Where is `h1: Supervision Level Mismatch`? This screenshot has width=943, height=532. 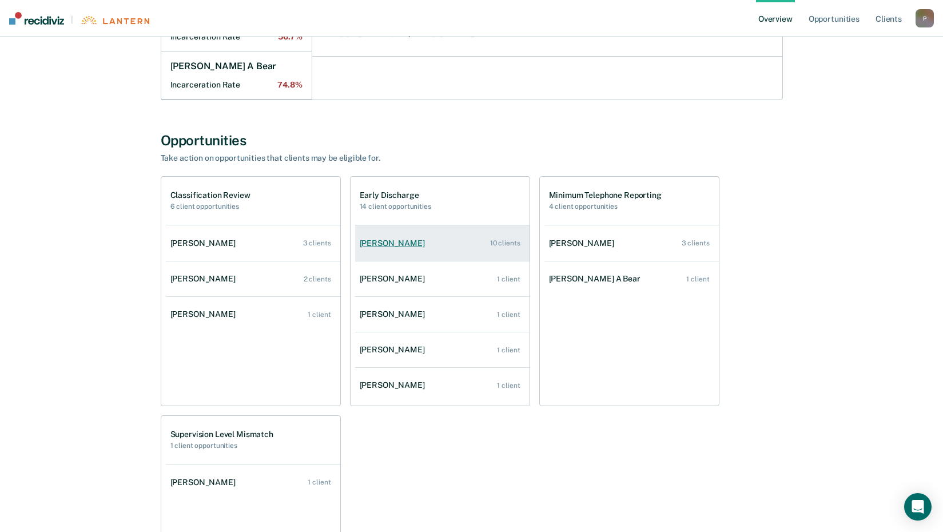 h1: Supervision Level Mismatch is located at coordinates (222, 434).